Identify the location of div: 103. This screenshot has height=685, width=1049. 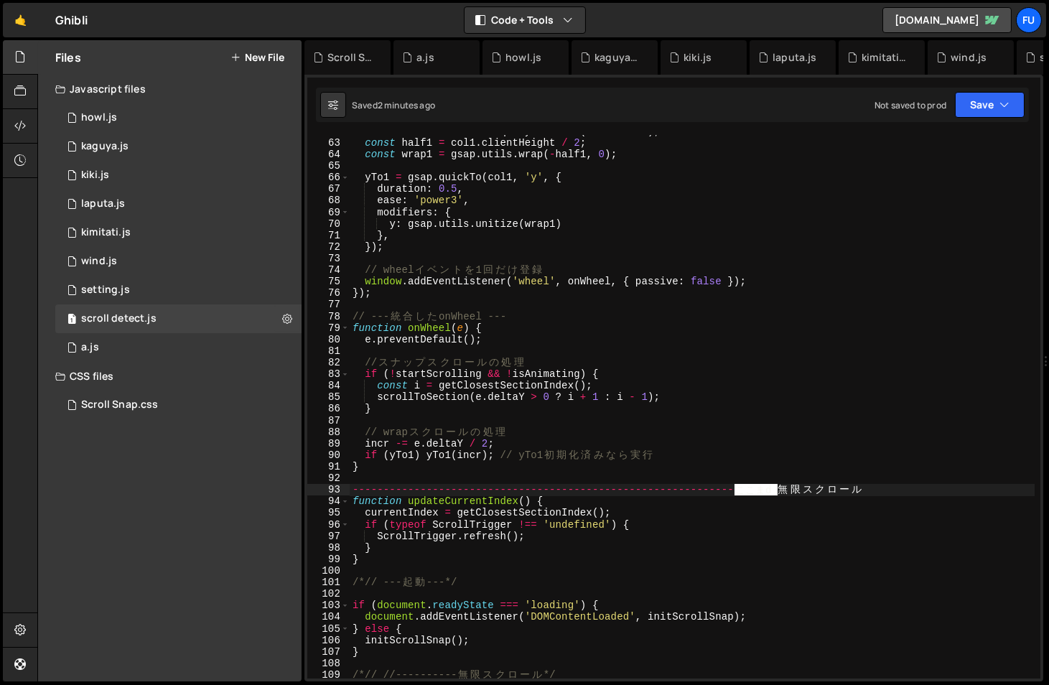
(328, 605).